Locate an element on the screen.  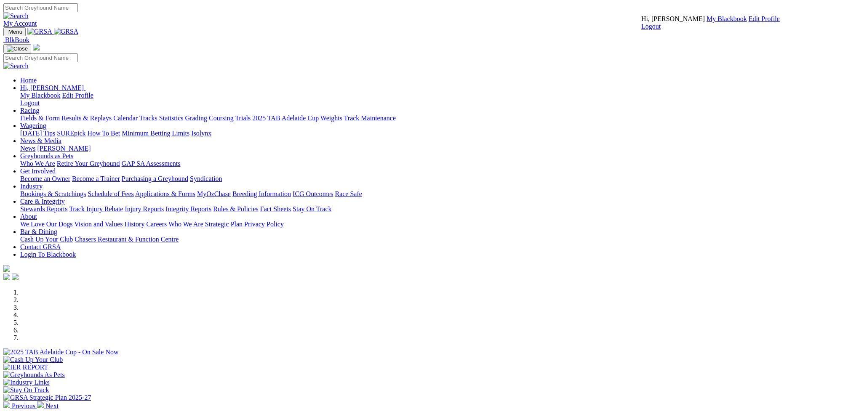
a: Track Injury Rebate is located at coordinates (96, 209).